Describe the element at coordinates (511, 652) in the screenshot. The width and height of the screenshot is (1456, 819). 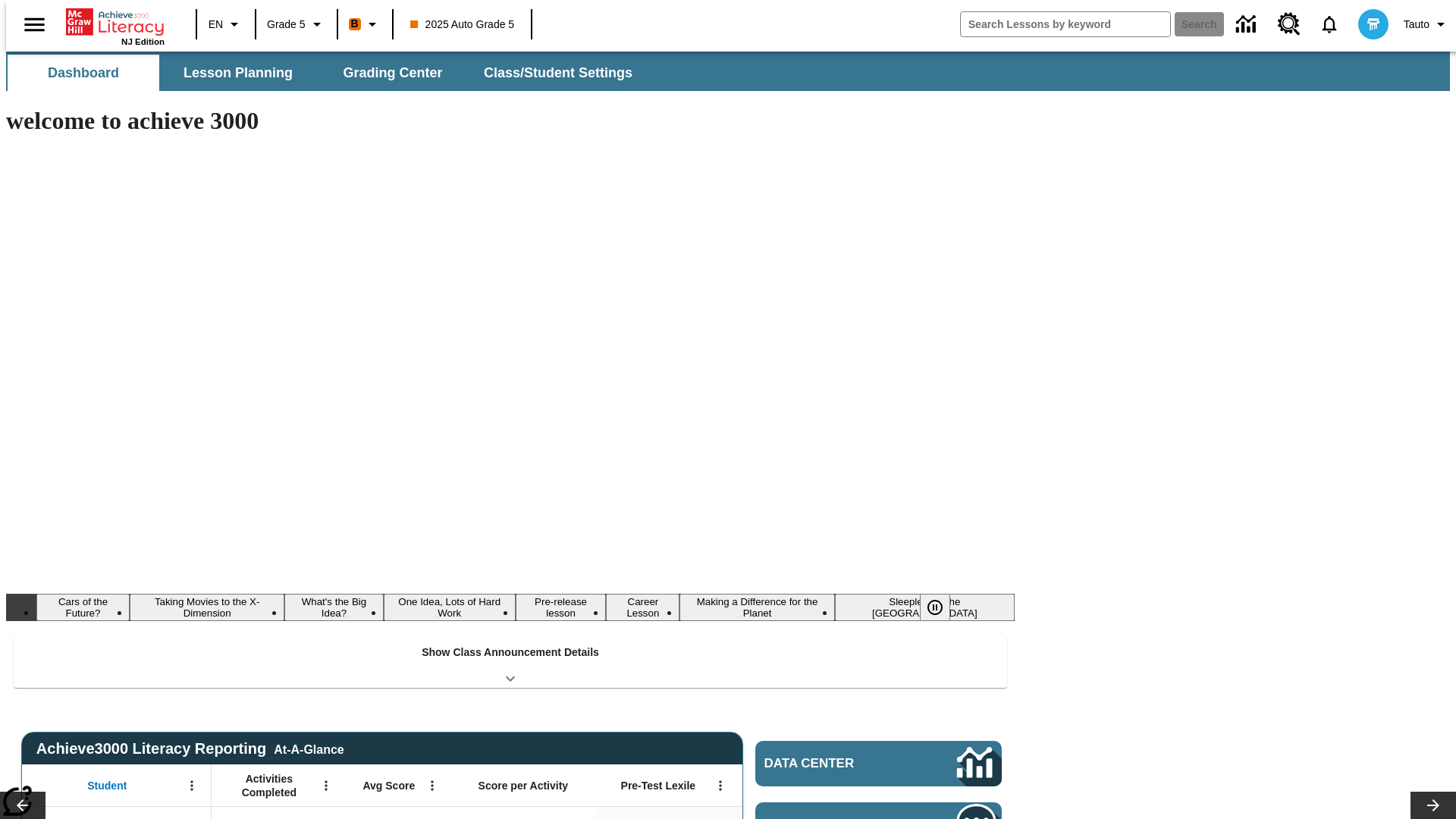
I see `p: Show Class Announcement Details` at that location.